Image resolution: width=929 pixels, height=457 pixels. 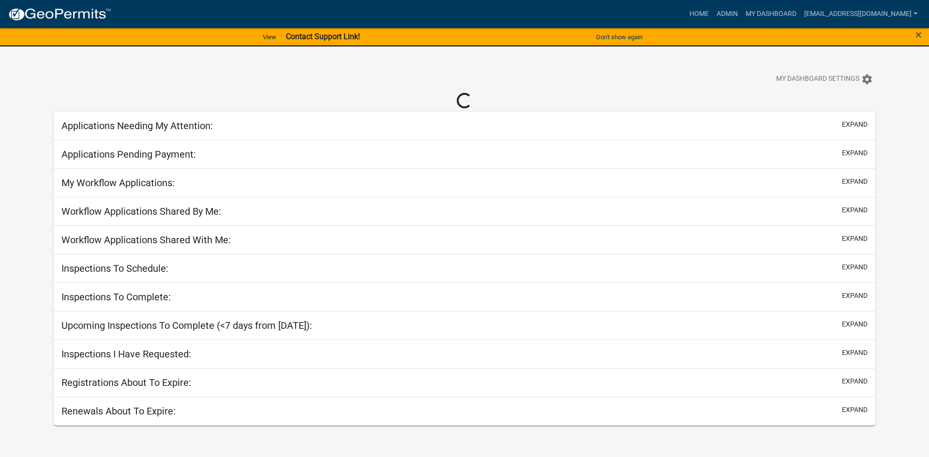 What do you see at coordinates (126, 383) in the screenshot?
I see `h5: Registrations About To Expire:` at bounding box center [126, 383].